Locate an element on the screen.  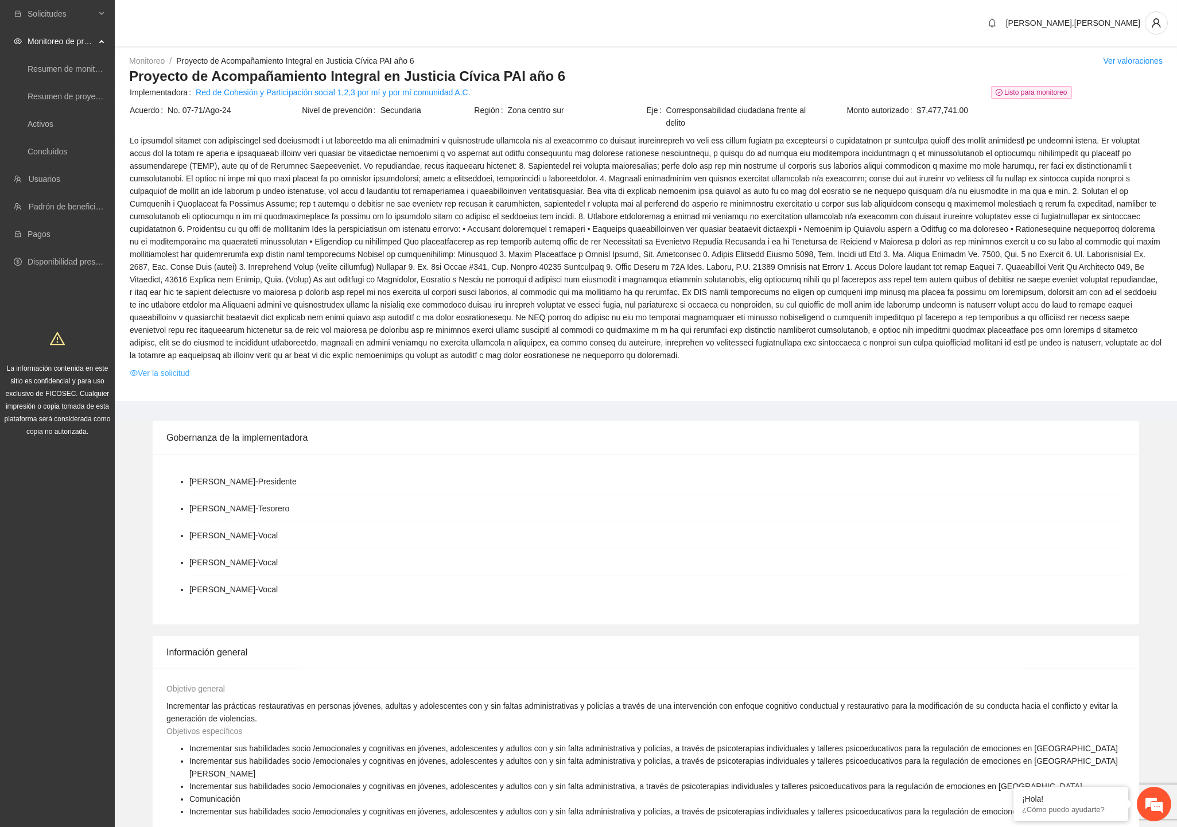
a: eyeVer la solicitud is located at coordinates (160, 373).